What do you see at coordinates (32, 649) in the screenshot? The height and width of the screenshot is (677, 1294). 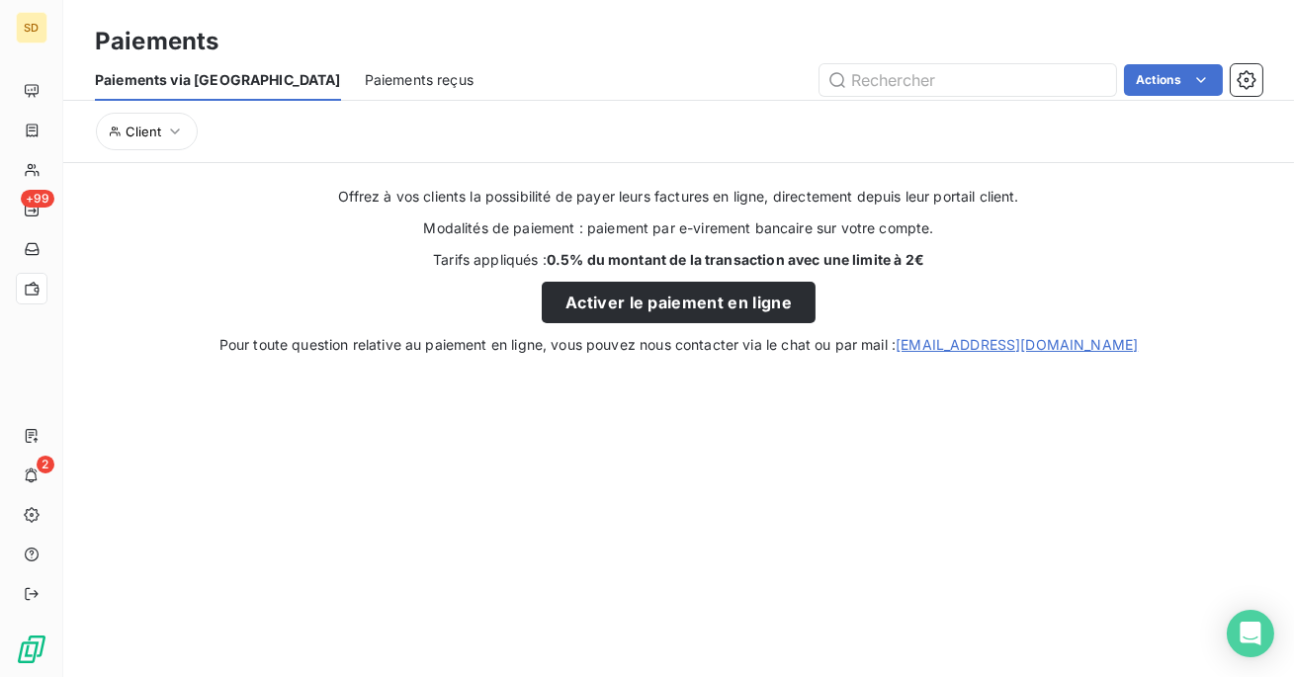 I see `img: Logo LeanPay` at bounding box center [32, 649].